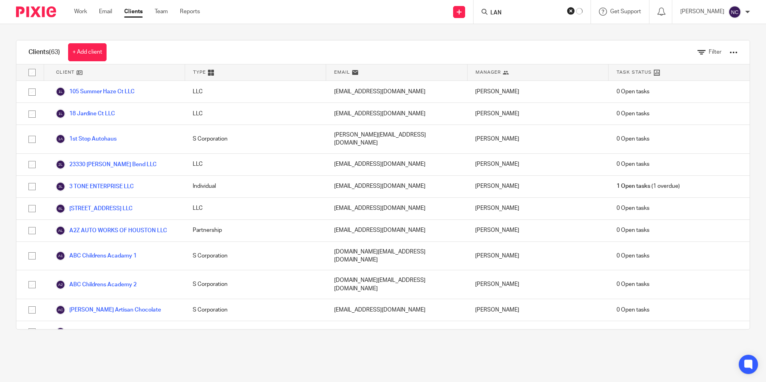 Image resolution: width=766 pixels, height=382 pixels. I want to click on a: Work, so click(80, 12).